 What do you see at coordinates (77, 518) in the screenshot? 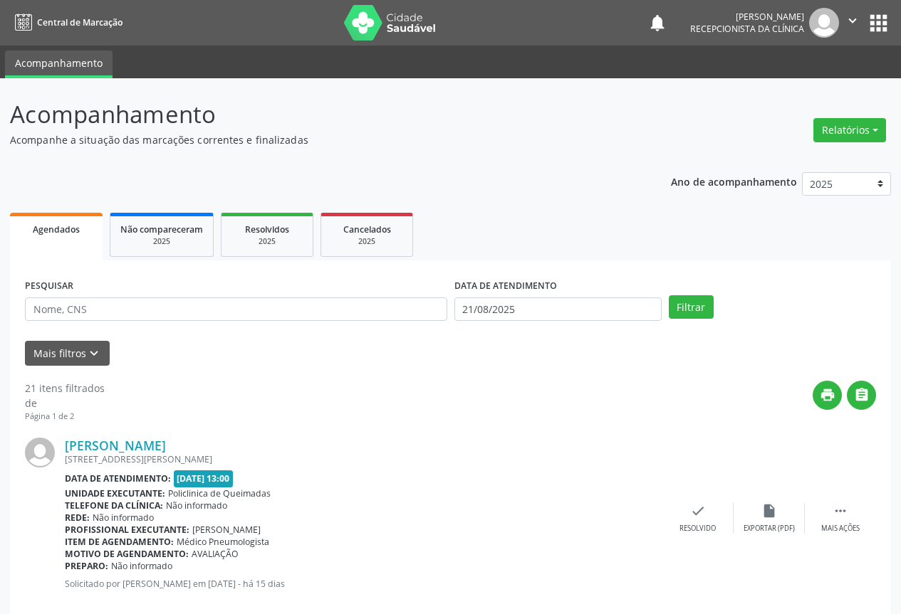
I see `b: Rede:` at bounding box center [77, 518].